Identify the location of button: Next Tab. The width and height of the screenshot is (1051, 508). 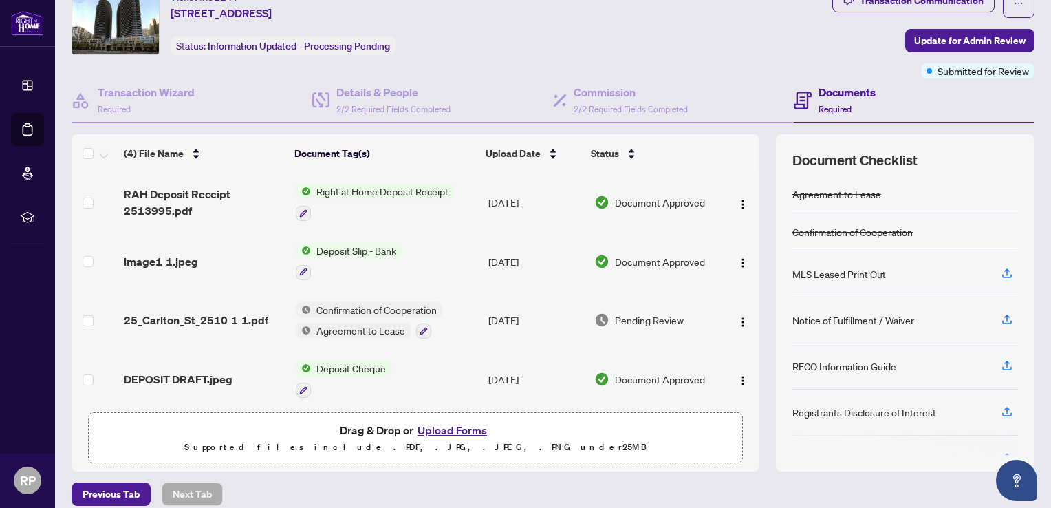
(192, 494).